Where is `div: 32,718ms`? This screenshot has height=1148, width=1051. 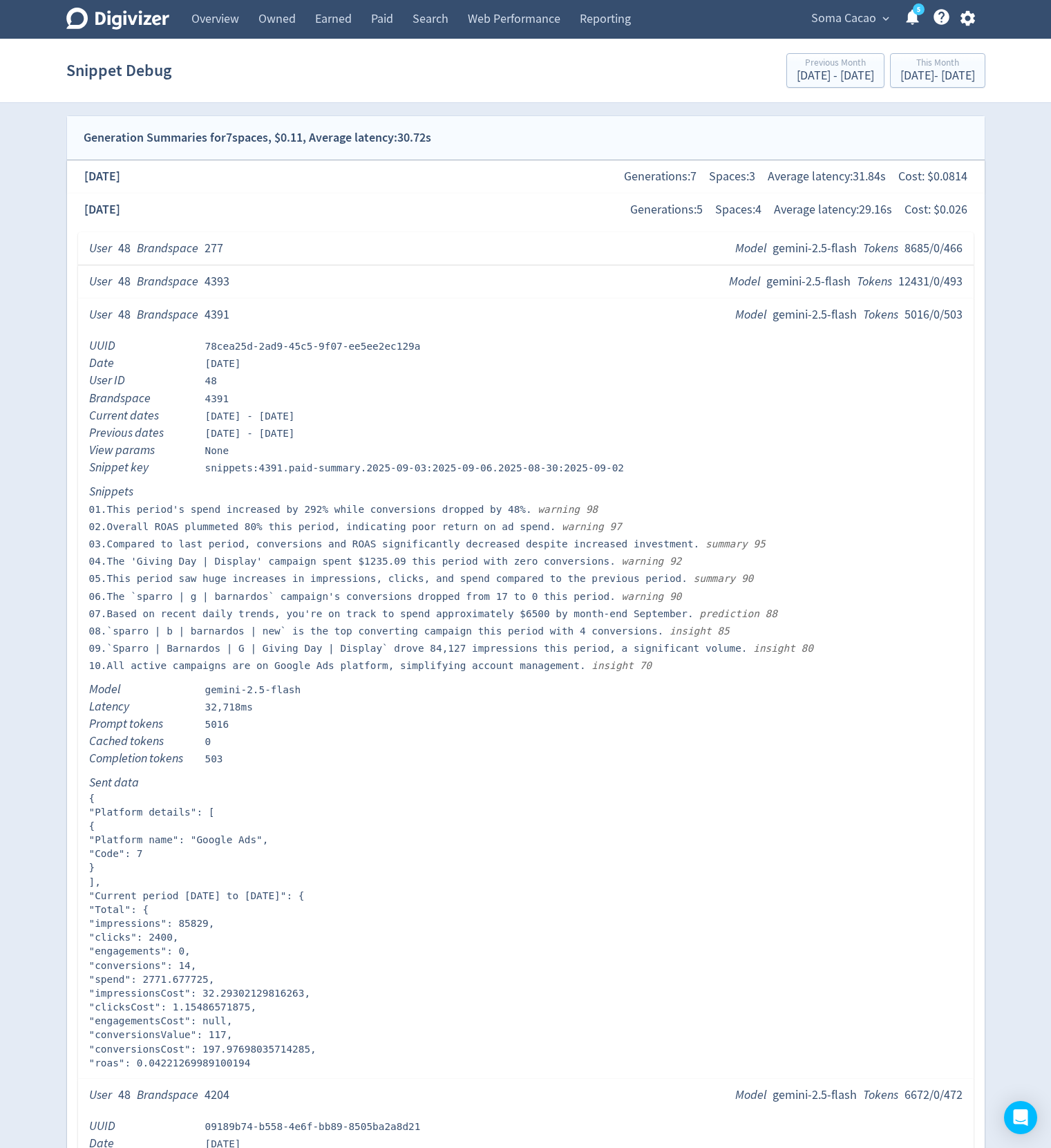 div: 32,718ms is located at coordinates (229, 707).